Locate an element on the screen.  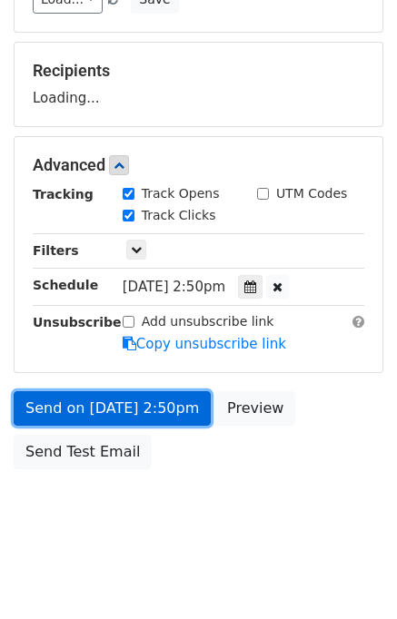
a: Send Test Email is located at coordinates (83, 452).